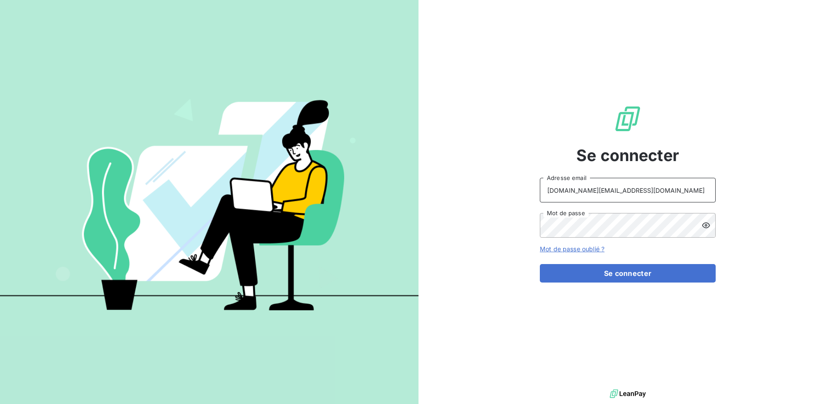 This screenshot has height=404, width=837. What do you see at coordinates (628, 393) in the screenshot?
I see `img: logo` at bounding box center [628, 393].